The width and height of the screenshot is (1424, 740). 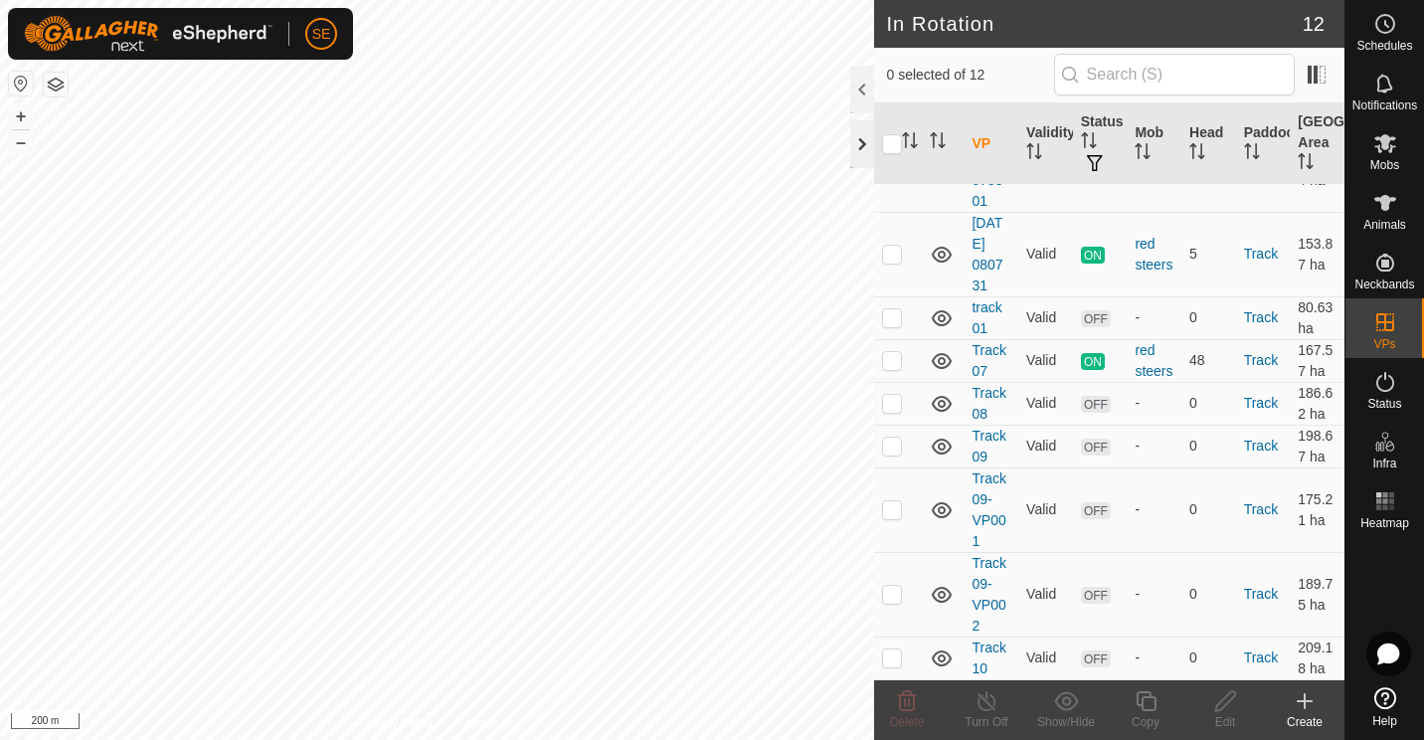 I want to click on input: Search (S), so click(x=1175, y=75).